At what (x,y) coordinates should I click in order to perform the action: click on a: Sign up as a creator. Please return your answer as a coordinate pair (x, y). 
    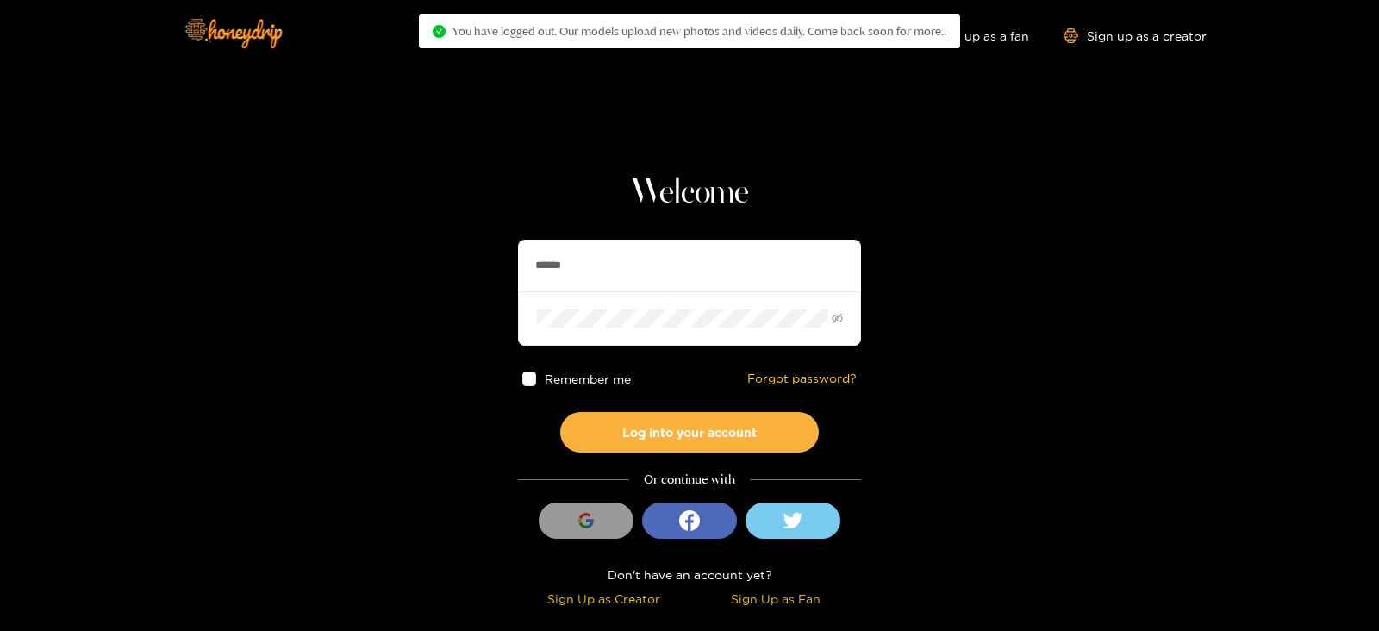
    Looking at the image, I should click on (1135, 35).